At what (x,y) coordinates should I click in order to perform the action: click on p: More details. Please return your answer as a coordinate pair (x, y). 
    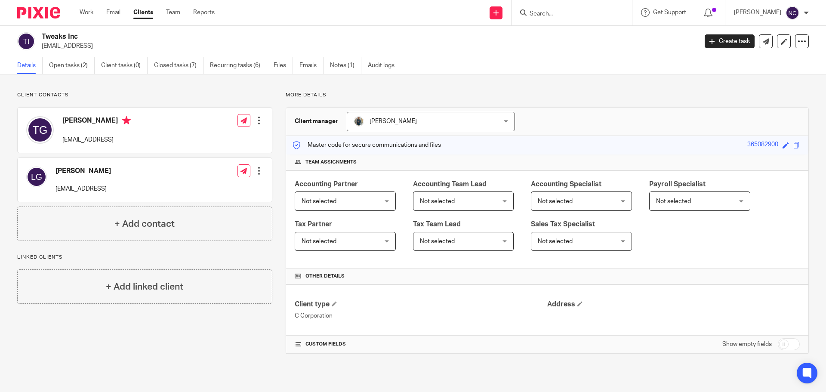
    Looking at the image, I should click on (547, 95).